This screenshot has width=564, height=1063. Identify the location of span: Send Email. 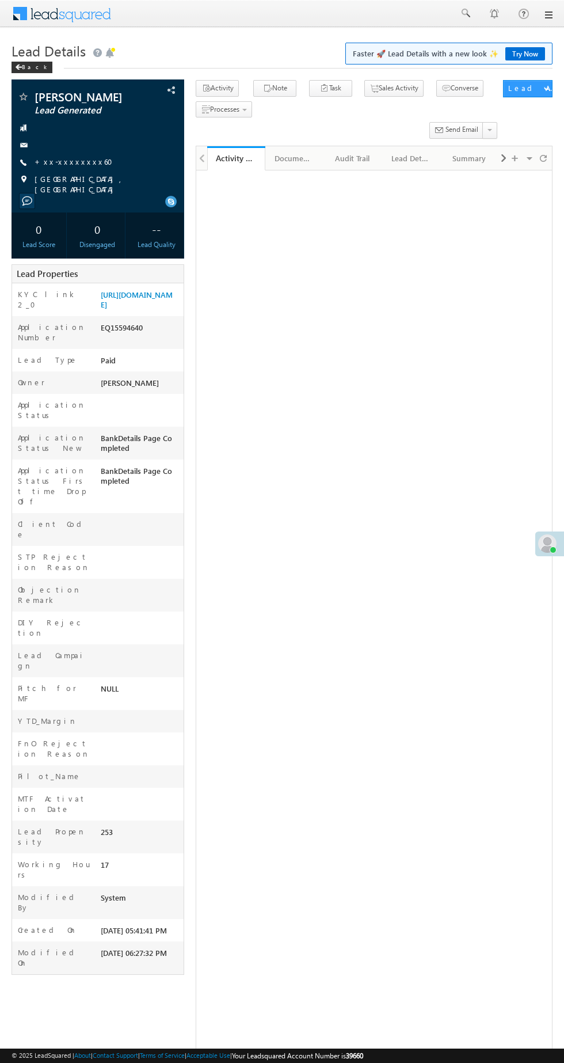
(462, 130).